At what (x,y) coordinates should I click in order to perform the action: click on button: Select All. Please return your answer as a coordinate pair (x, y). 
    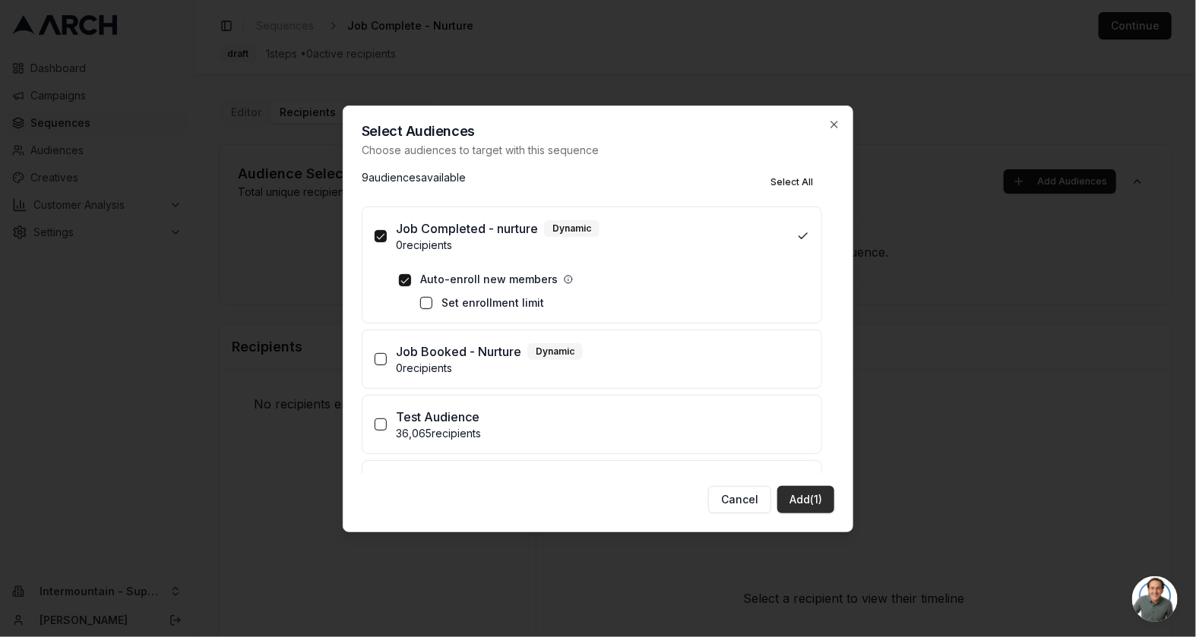
    Looking at the image, I should click on (792, 182).